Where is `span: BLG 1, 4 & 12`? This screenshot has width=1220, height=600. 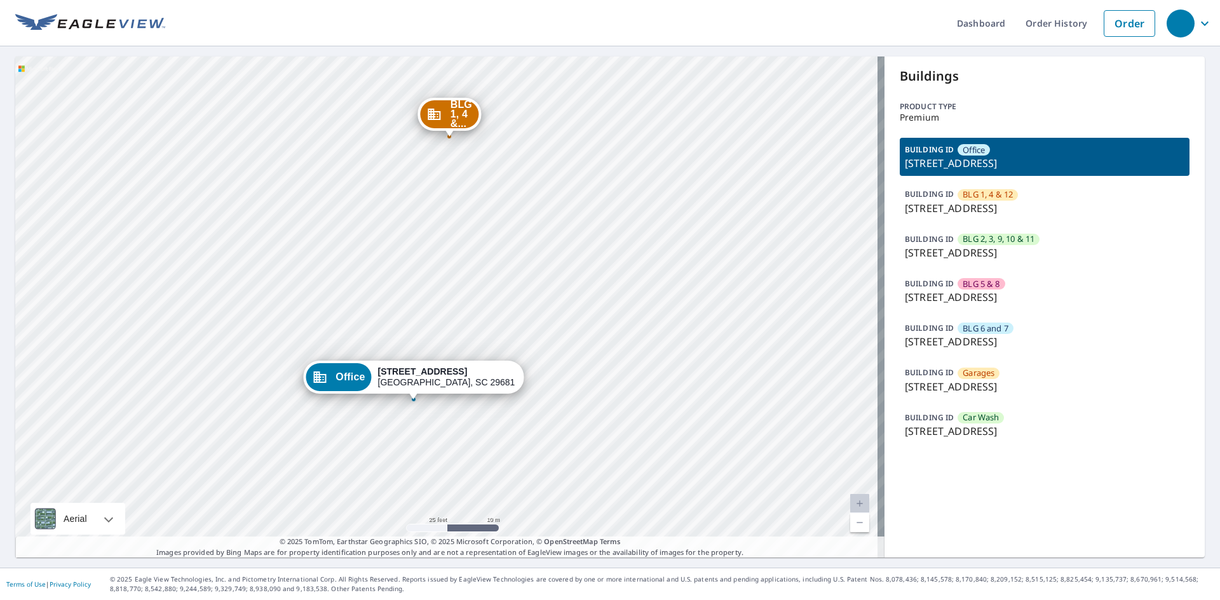
span: BLG 1, 4 & 12 is located at coordinates (987, 194).